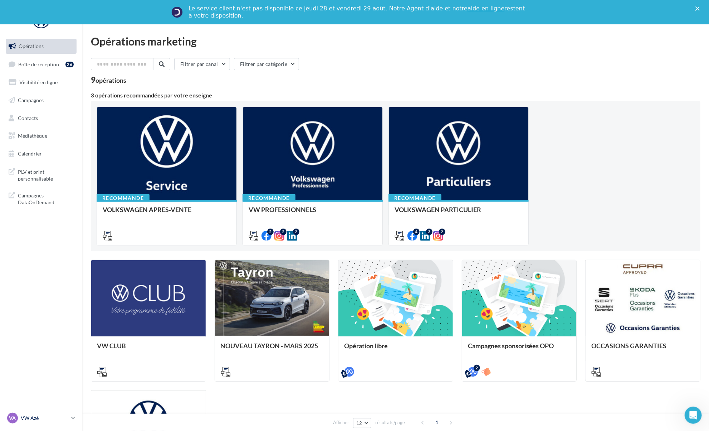  Describe the element at coordinates (417, 232) in the screenshot. I see `div: 4` at that location.